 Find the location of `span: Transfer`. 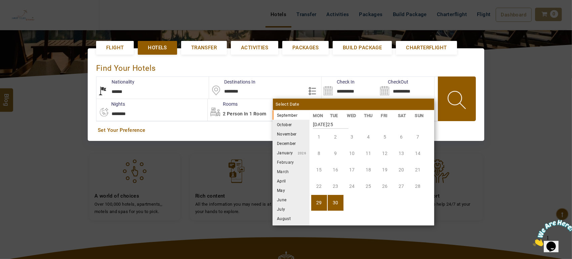

span: Transfer is located at coordinates (204, 48).